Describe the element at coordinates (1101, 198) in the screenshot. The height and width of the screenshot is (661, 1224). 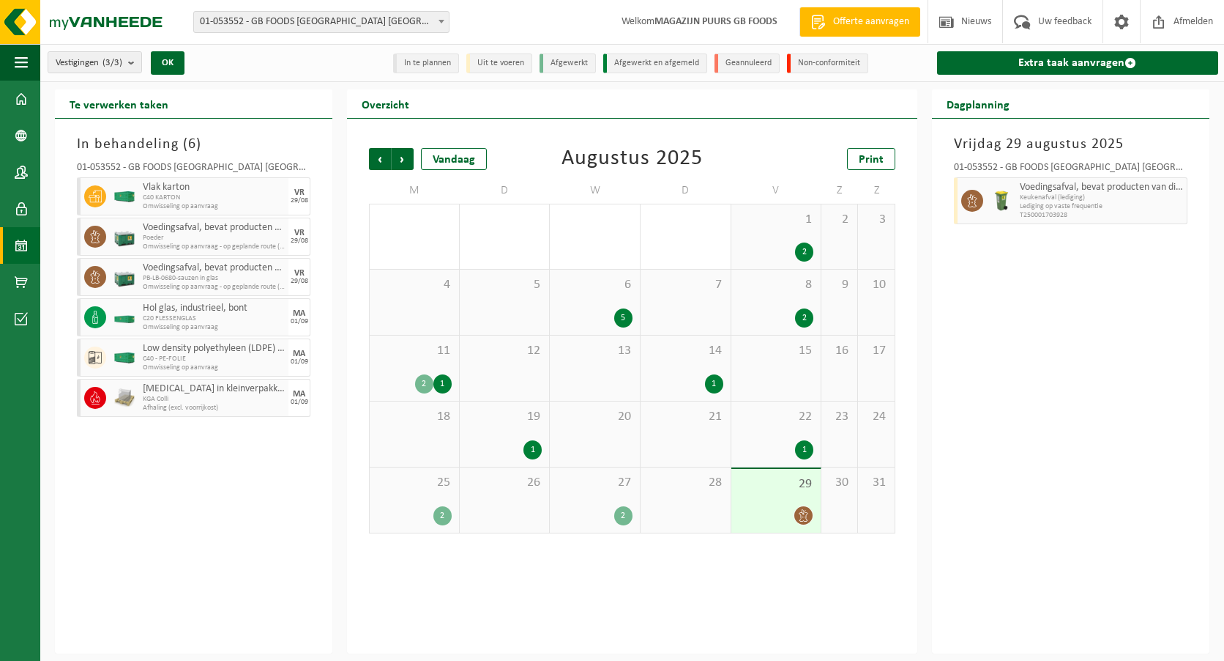
I see `span: Keukenafval (lediging)` at that location.